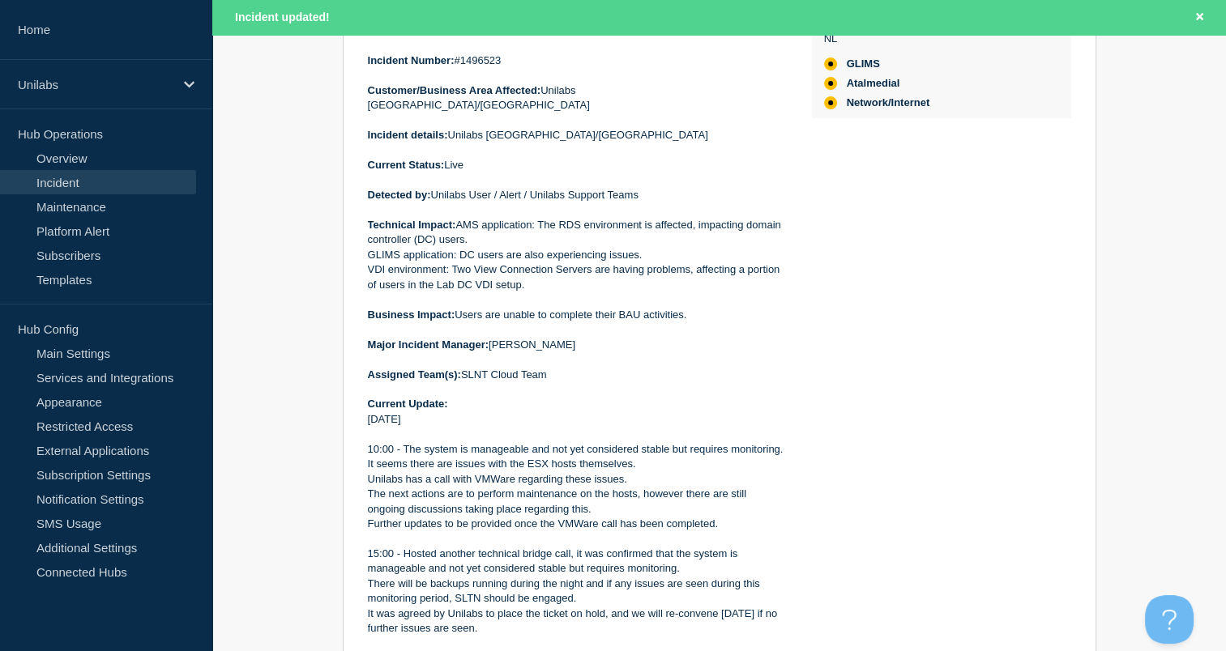  What do you see at coordinates (577, 464) in the screenshot?
I see `p: It seems there are issues with the ESX hosts themselves.` at bounding box center [577, 464].